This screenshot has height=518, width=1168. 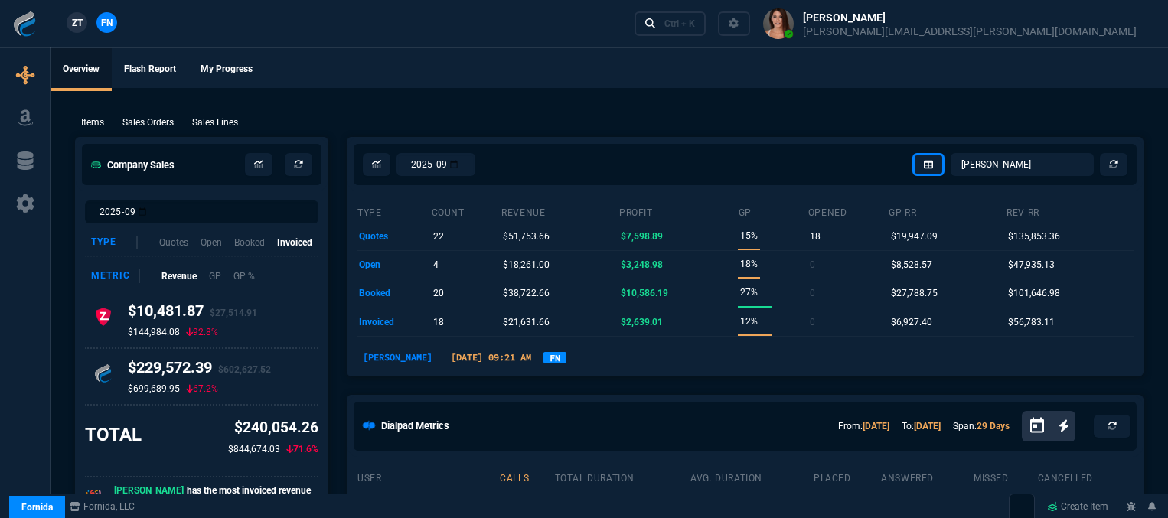 What do you see at coordinates (912, 265) in the screenshot?
I see `p: $8,528.57` at bounding box center [912, 265].